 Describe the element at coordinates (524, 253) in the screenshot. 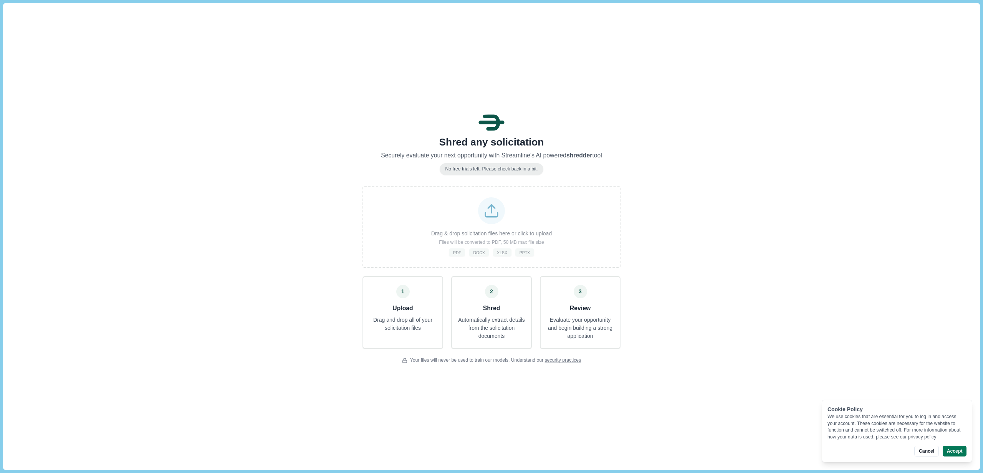

I see `span: PPTX` at that location.